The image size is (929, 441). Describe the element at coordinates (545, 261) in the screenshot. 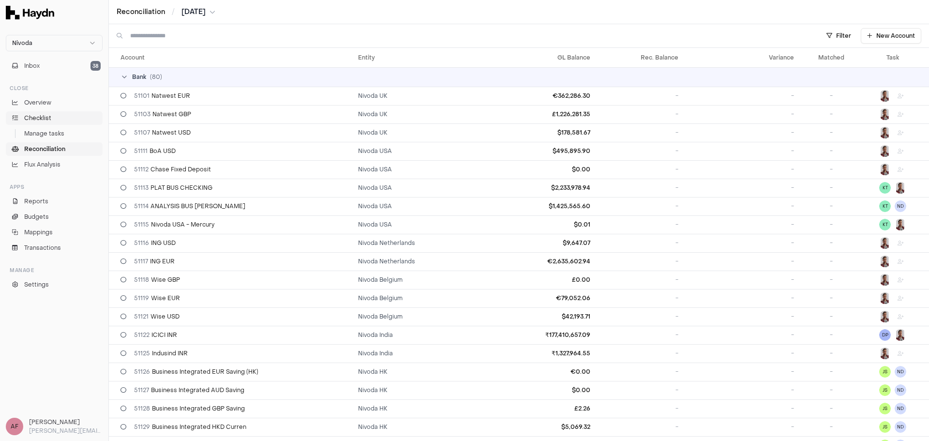

I see `td: €2,635,602.94` at that location.